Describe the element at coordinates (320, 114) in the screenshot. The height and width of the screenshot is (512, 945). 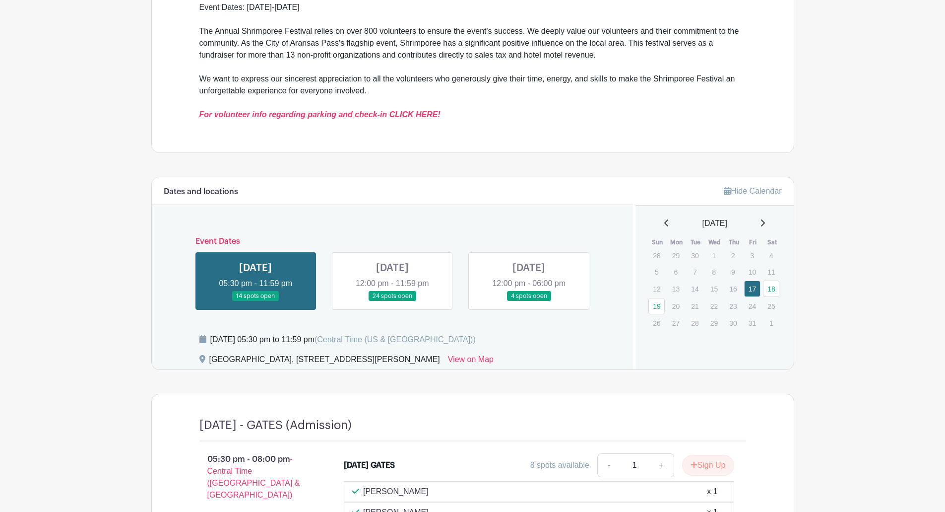
I see `a: For volunteer info regarding parking and check-in CLICK HERE!` at that location.